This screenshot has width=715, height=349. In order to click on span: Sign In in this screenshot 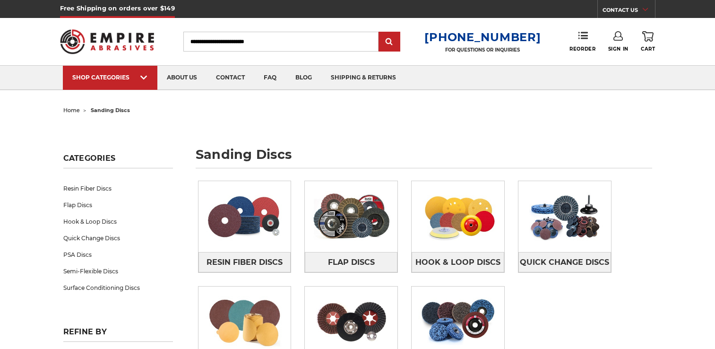, I will do `click(618, 49)`.